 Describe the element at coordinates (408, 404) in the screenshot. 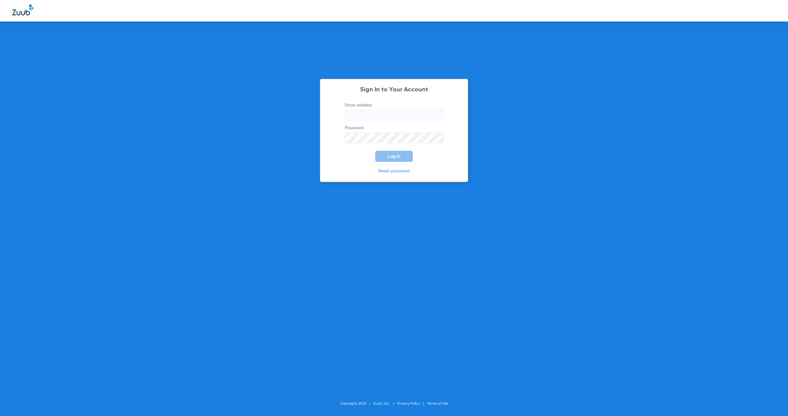

I see `a: Privacy Policy` at that location.